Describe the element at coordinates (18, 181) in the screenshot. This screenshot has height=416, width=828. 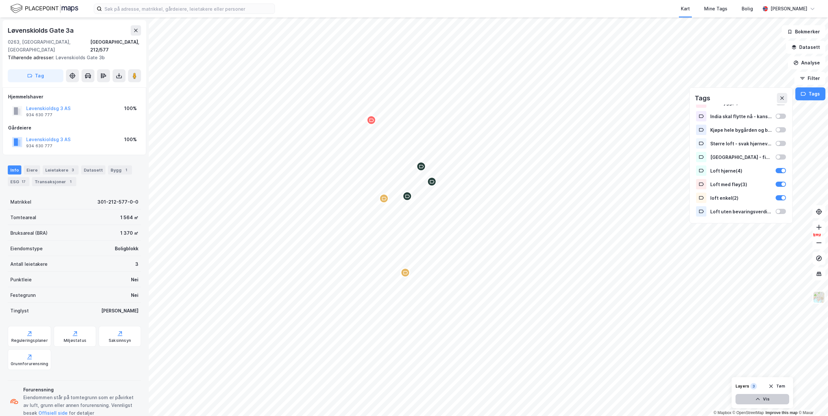
I see `div: ESG` at that location.